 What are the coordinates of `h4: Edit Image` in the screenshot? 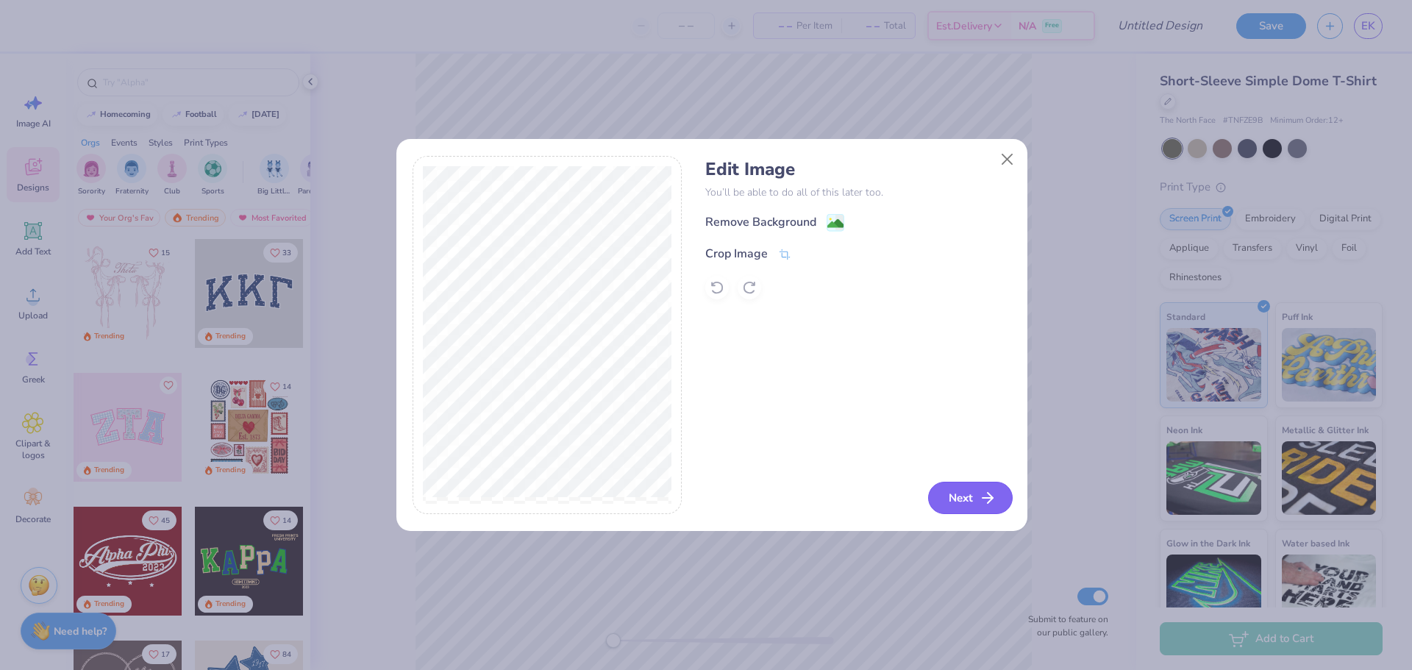 It's located at (858, 169).